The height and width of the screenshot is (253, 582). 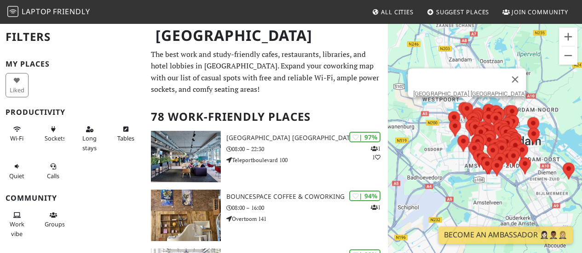 I want to click on button: Calls, so click(x=53, y=171).